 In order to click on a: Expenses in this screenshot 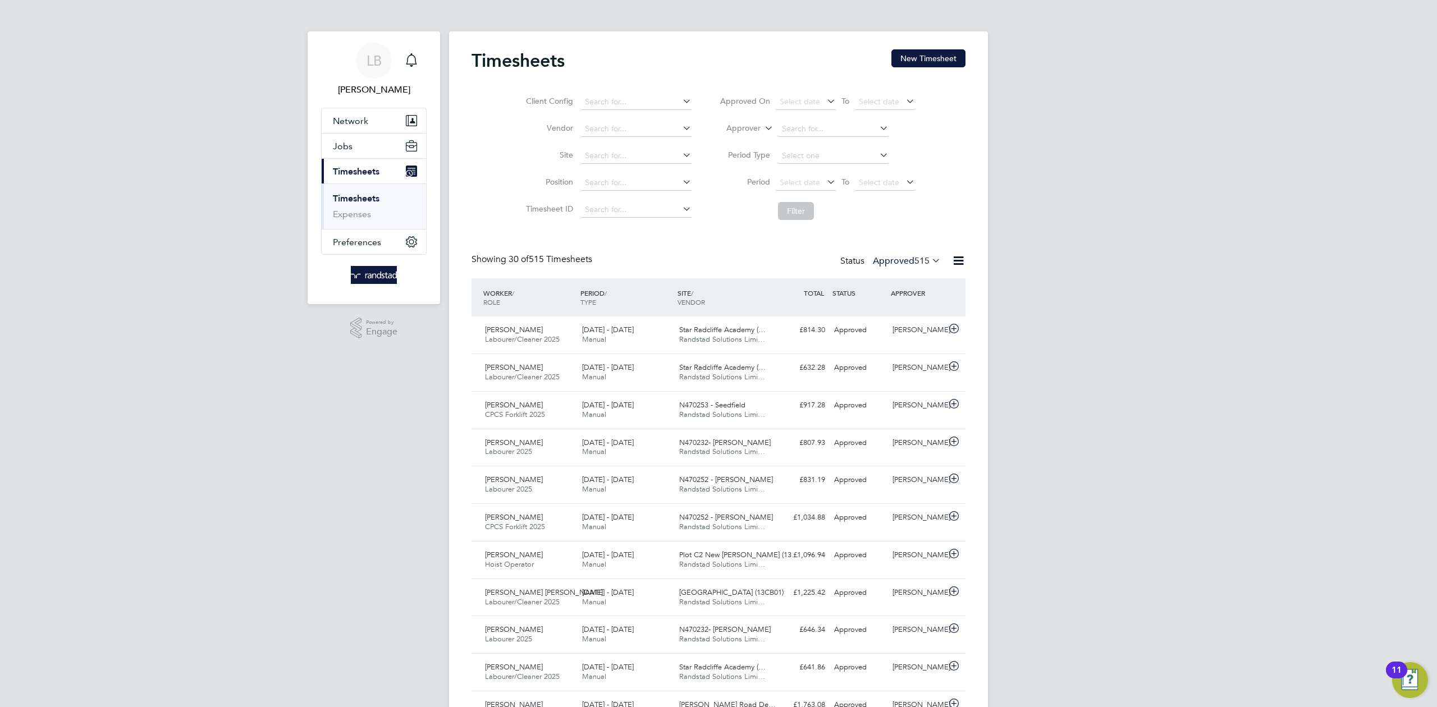, I will do `click(352, 214)`.